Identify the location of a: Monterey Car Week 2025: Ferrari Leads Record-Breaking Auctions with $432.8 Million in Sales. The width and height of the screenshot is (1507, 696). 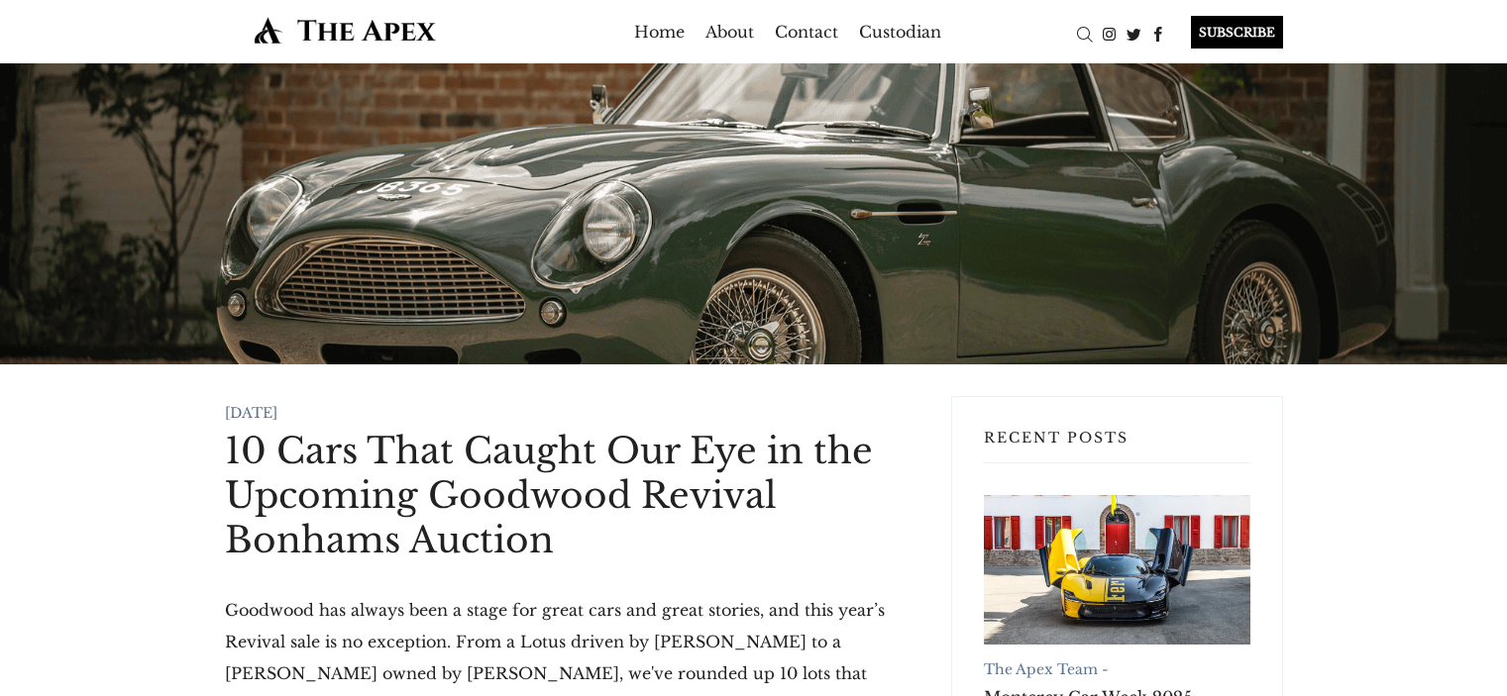
(1116, 570).